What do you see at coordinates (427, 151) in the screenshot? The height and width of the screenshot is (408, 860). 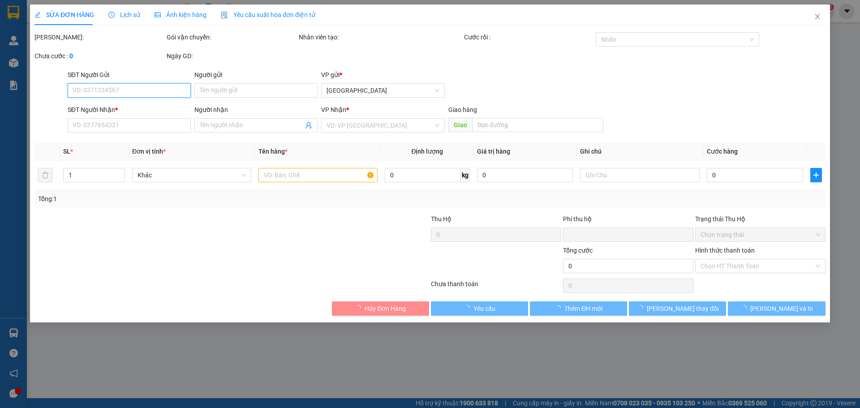 I see `span: Định lượng` at bounding box center [427, 151].